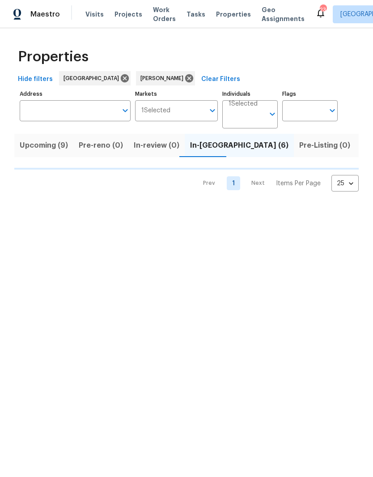  What do you see at coordinates (129, 14) in the screenshot?
I see `span: Projects` at bounding box center [129, 14].